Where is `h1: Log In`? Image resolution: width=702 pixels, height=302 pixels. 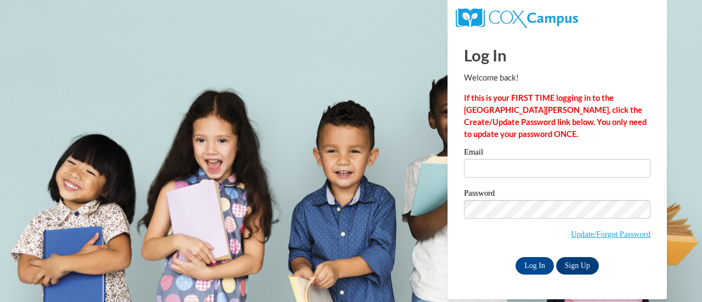 h1: Log In is located at coordinates (557, 55).